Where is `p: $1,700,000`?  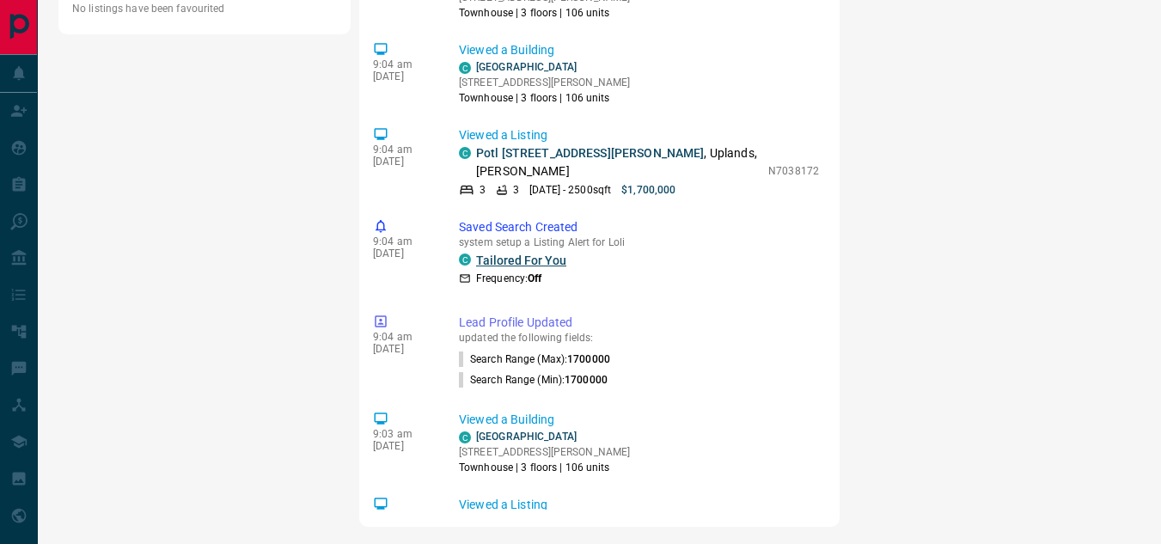
p: $1,700,000 is located at coordinates (648, 190).